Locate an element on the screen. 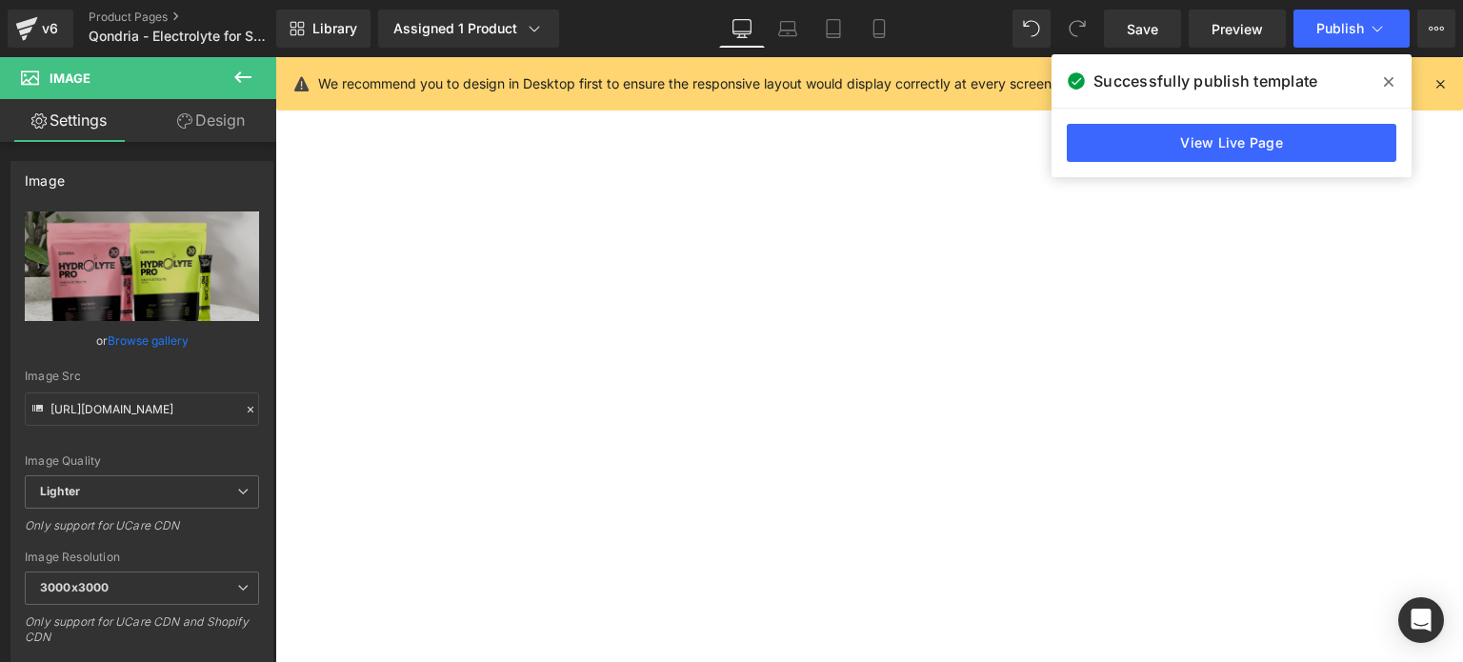  a: Browse gallery is located at coordinates (148, 340).